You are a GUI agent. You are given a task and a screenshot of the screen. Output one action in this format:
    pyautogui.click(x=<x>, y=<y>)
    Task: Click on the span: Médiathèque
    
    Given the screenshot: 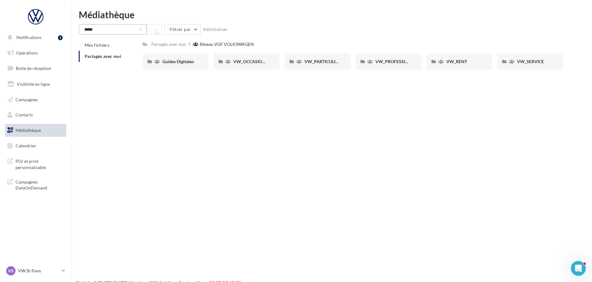 What is the action you would take?
    pyautogui.click(x=28, y=130)
    